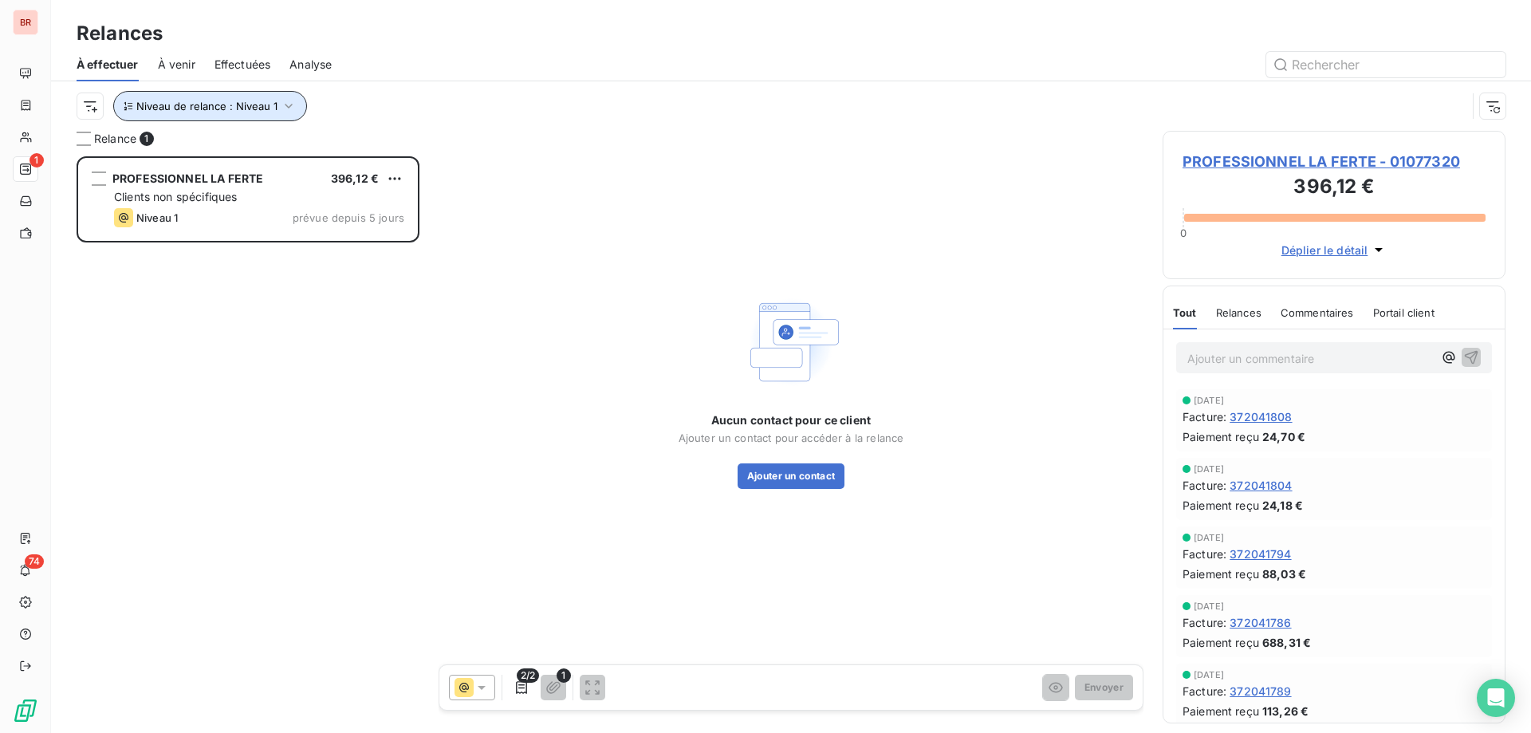 The image size is (1531, 733). Describe the element at coordinates (1260, 622) in the screenshot. I see `span: 372041786` at that location.